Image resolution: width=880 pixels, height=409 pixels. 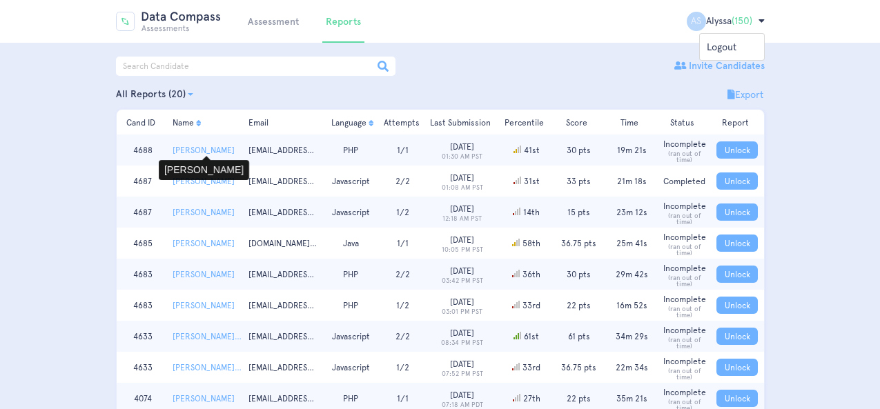 I want to click on td: 34m 29s, so click(x=632, y=336).